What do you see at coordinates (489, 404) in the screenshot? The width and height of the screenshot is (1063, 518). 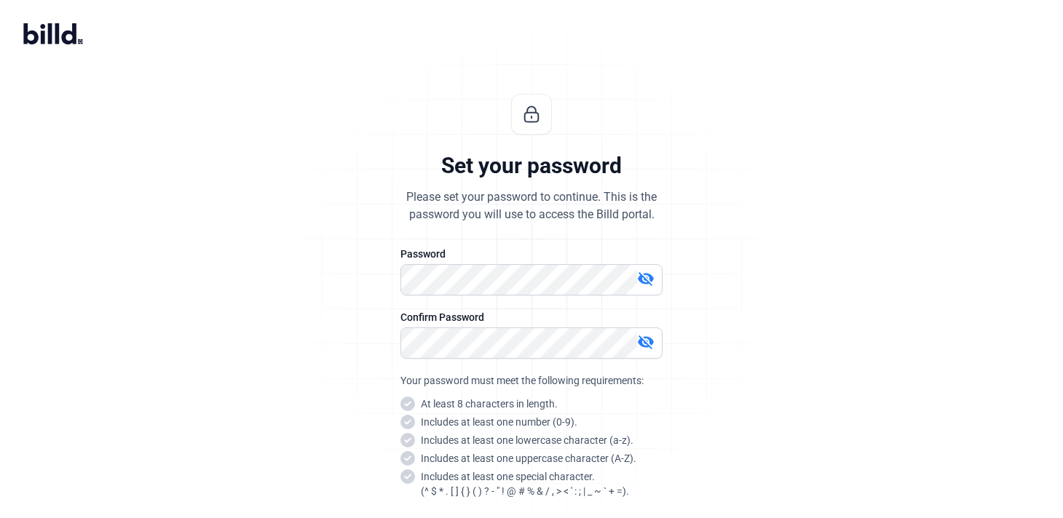 I see `snap: At least 8 characters in length.` at bounding box center [489, 404].